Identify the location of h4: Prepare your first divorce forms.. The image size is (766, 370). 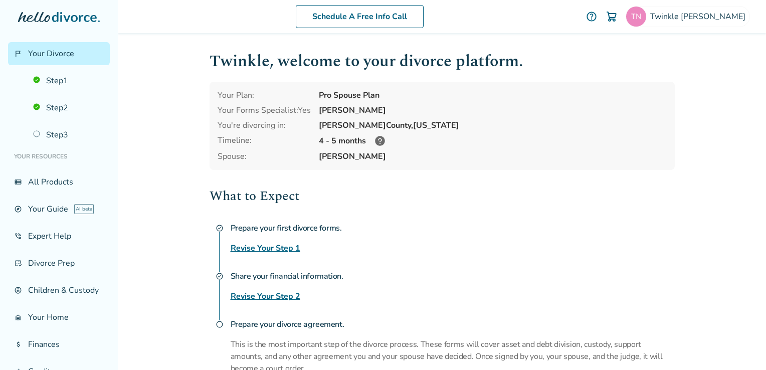
(453, 228).